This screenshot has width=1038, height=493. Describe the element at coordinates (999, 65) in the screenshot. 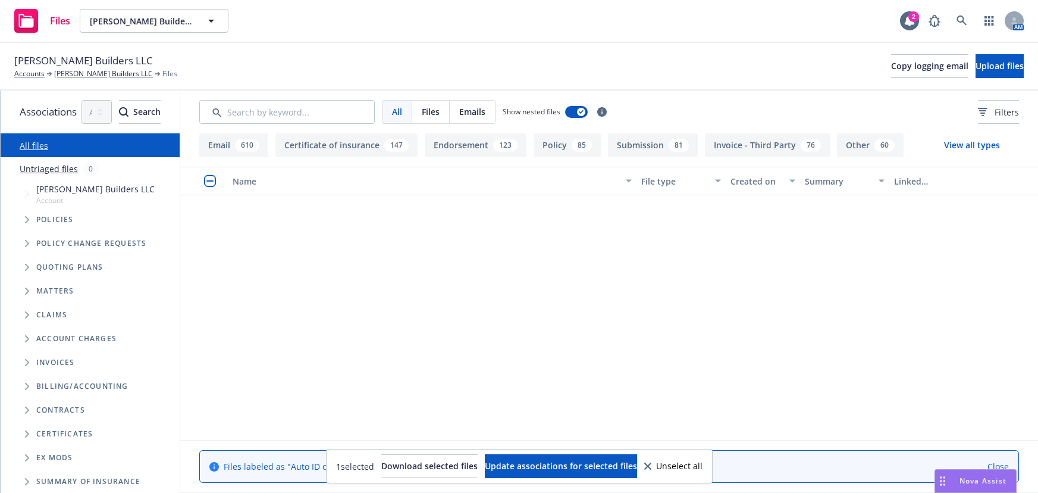

I see `span: Upload files` at that location.